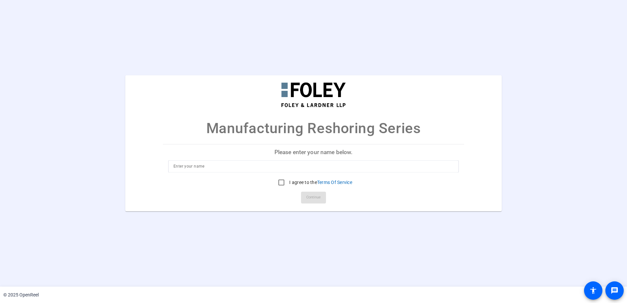 This screenshot has height=303, width=627. I want to click on div: © 2025 OpenReel, so click(21, 295).